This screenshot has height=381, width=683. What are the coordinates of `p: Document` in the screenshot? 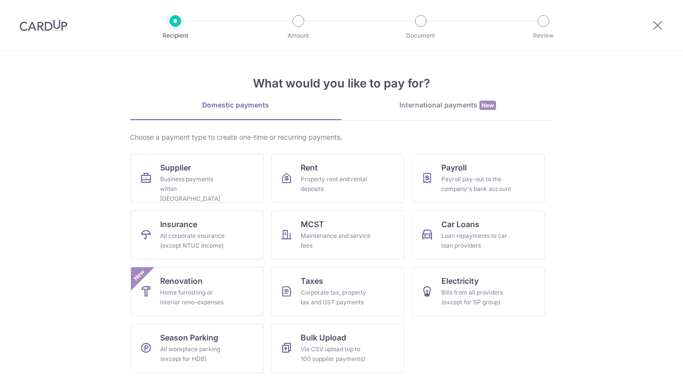 It's located at (421, 36).